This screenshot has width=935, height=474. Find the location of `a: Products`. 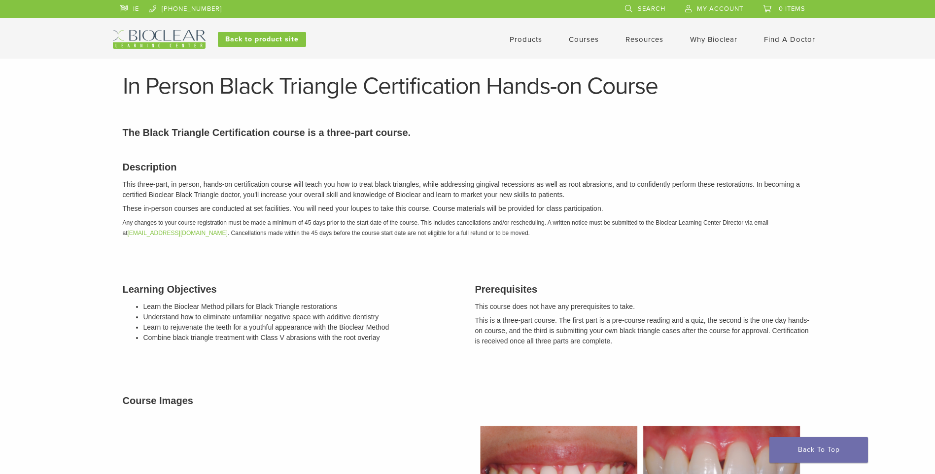

a: Products is located at coordinates (526, 39).